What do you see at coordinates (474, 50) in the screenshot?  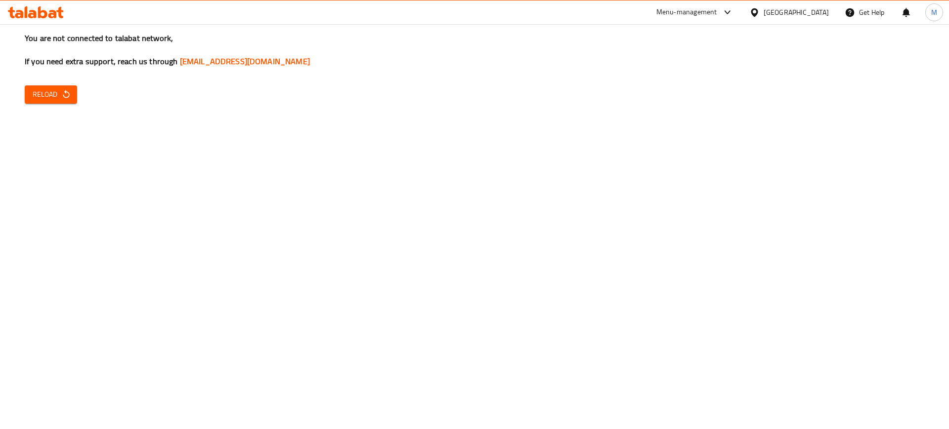 I see `h3: You are not connected to talabat network, If you need extra support, reach us through` at bounding box center [474, 50].